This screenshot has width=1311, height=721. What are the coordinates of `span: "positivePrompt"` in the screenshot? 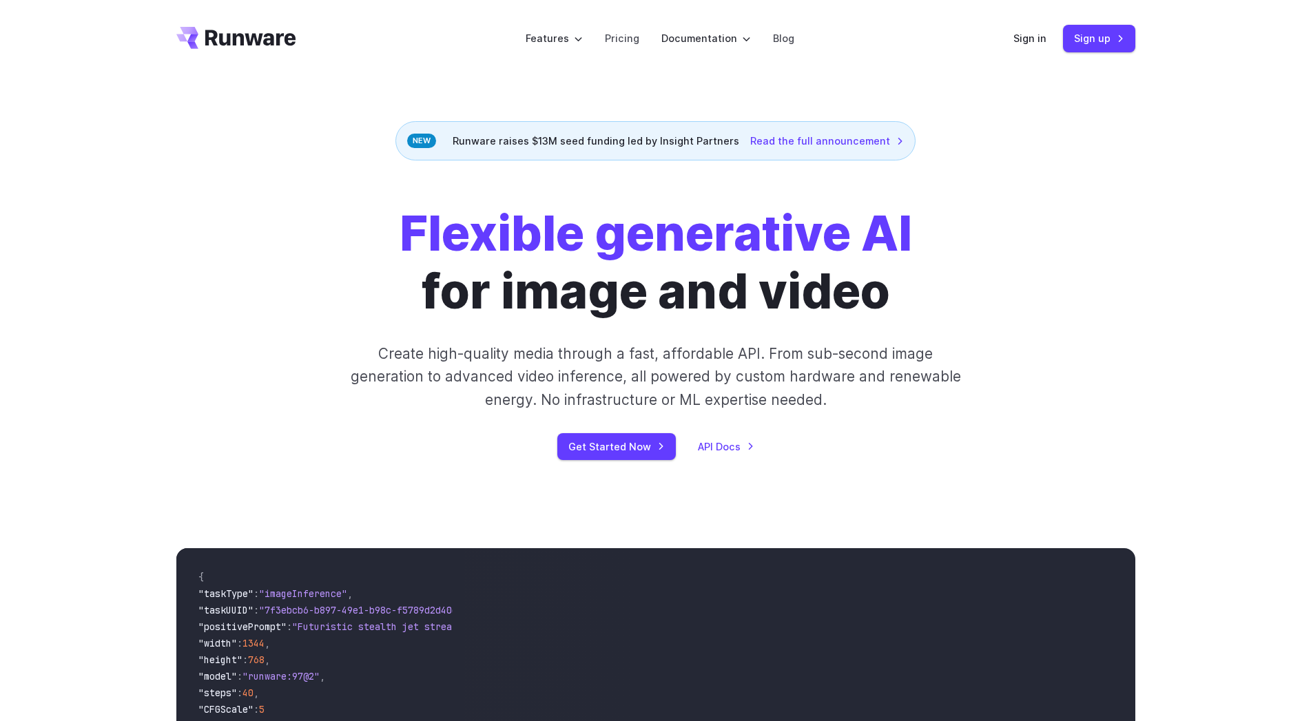 It's located at (243, 627).